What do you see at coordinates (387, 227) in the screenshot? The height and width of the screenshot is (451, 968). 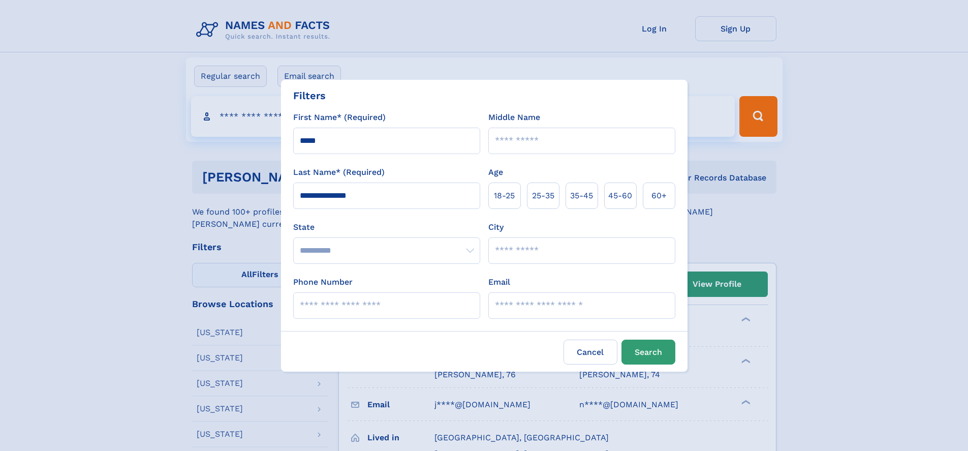 I see `label: State` at bounding box center [387, 227].